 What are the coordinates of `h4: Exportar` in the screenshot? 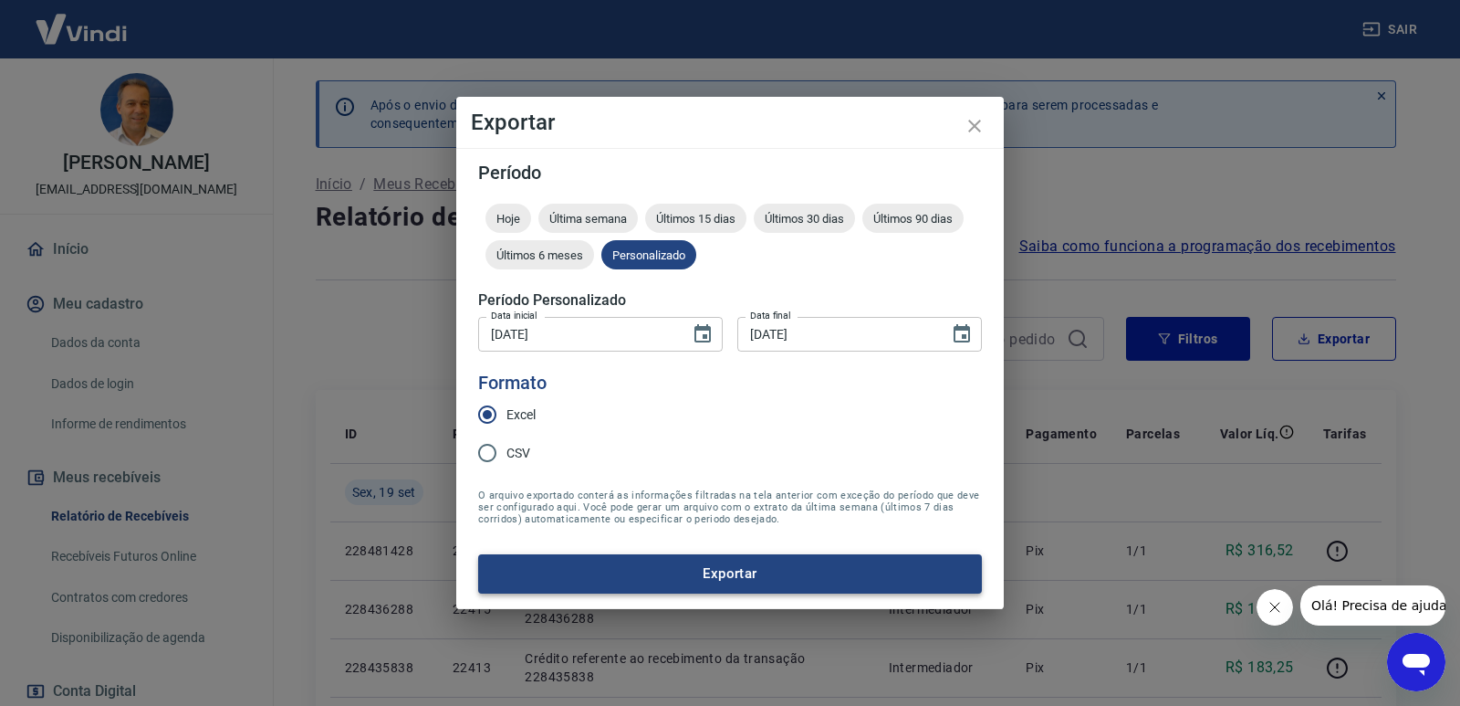 It's located at (730, 122).